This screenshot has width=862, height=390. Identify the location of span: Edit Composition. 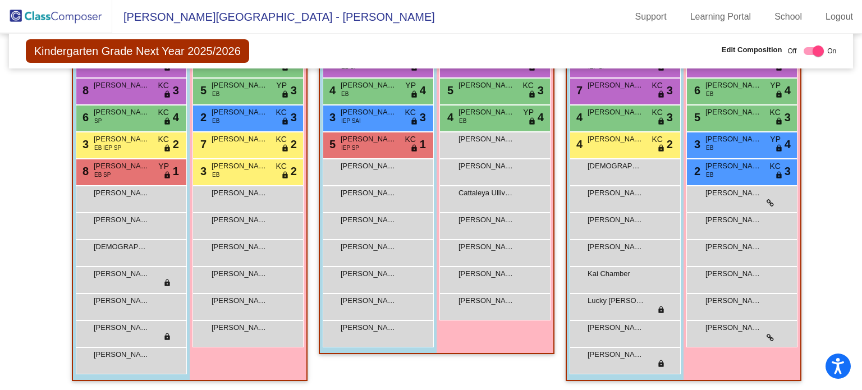
(752, 50).